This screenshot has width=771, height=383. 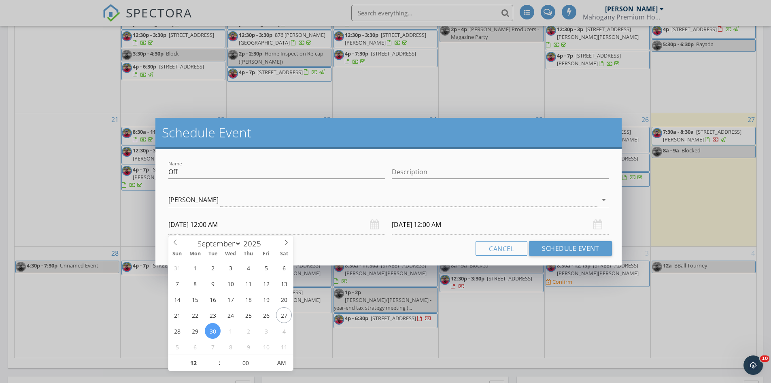 What do you see at coordinates (230, 283) in the screenshot?
I see `span: September 10, 2025` at bounding box center [230, 283].